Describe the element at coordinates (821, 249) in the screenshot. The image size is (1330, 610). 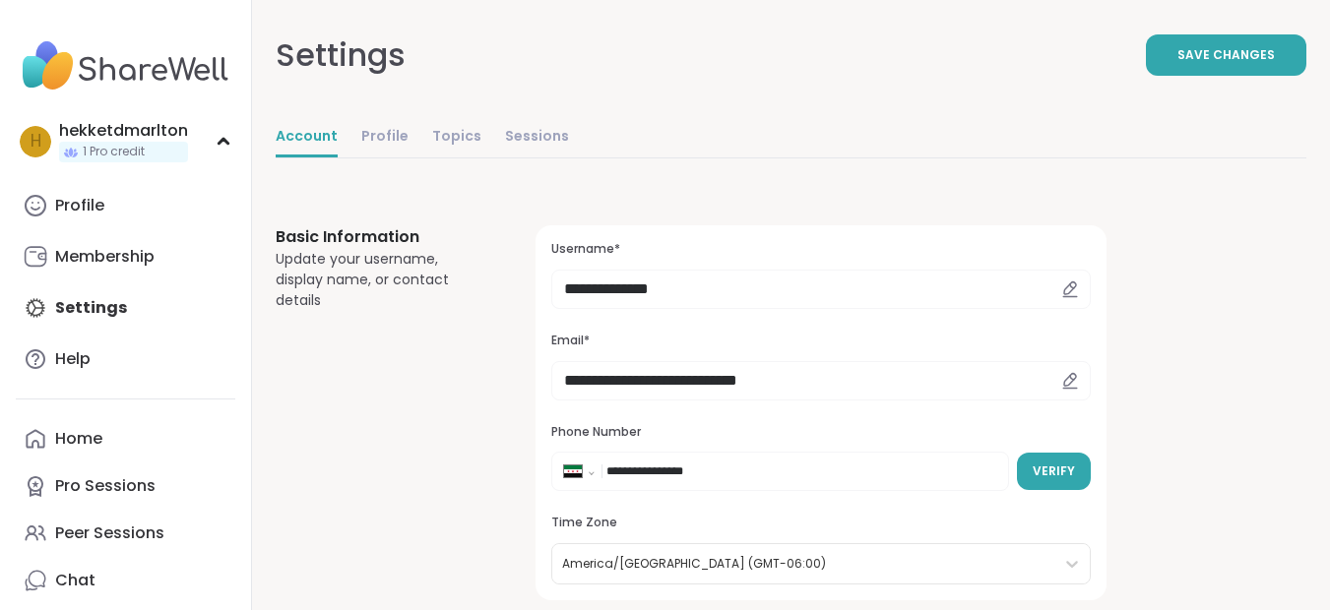
I see `h3: Username*` at that location.